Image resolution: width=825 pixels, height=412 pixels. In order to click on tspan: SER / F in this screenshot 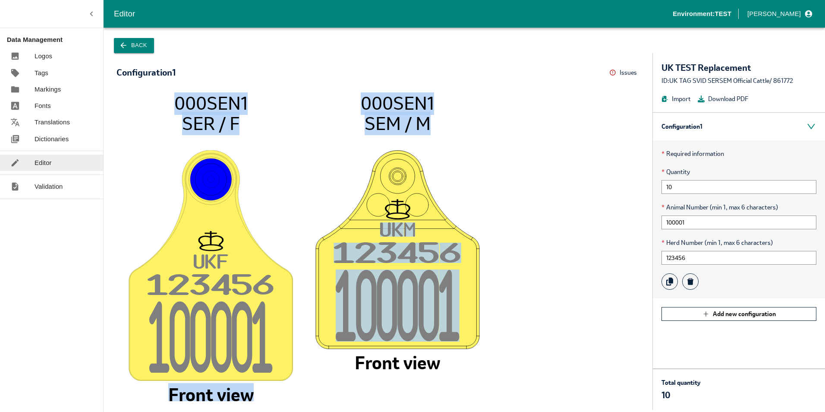, I will do `click(211, 123)`.